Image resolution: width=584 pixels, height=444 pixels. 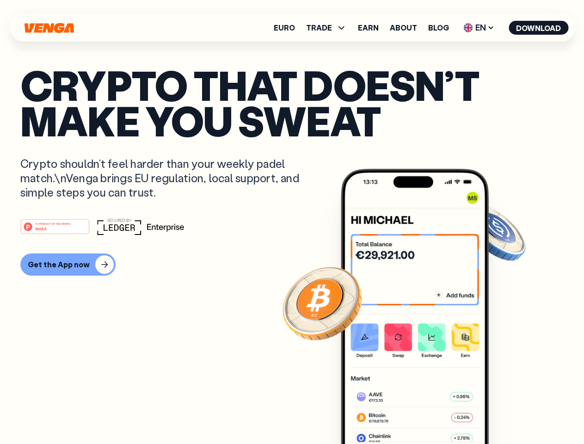 I want to click on button: Download, so click(x=539, y=28).